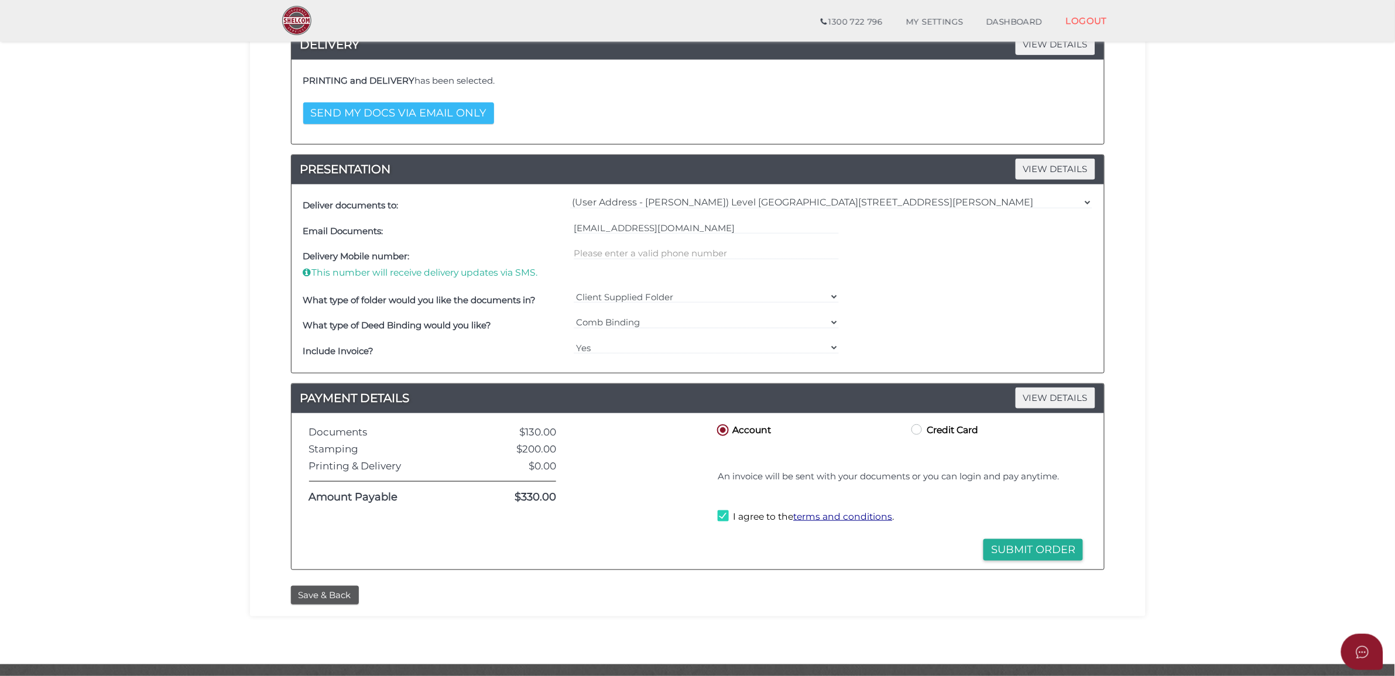  I want to click on a: DELIVERYVIEW DETAILS, so click(698, 44).